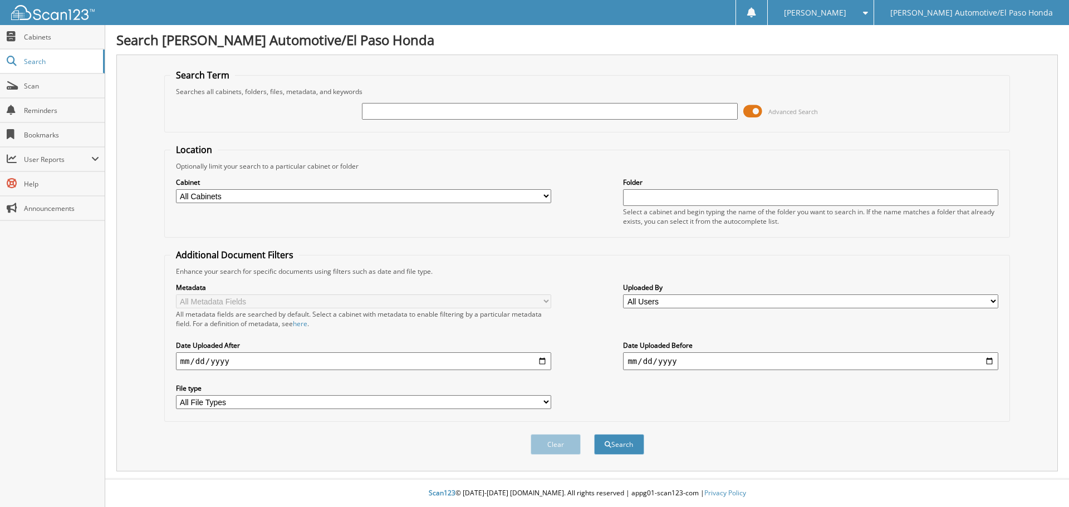 The image size is (1069, 507). I want to click on span: Bookmarks, so click(61, 135).